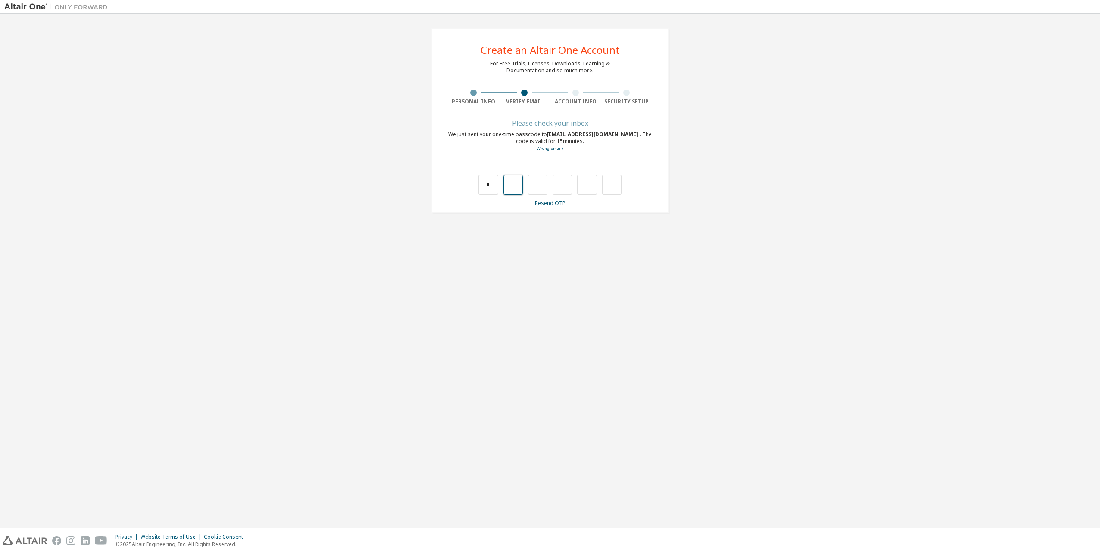 This screenshot has height=553, width=1100. Describe the element at coordinates (550, 50) in the screenshot. I see `div: Create an Altair One Account` at that location.